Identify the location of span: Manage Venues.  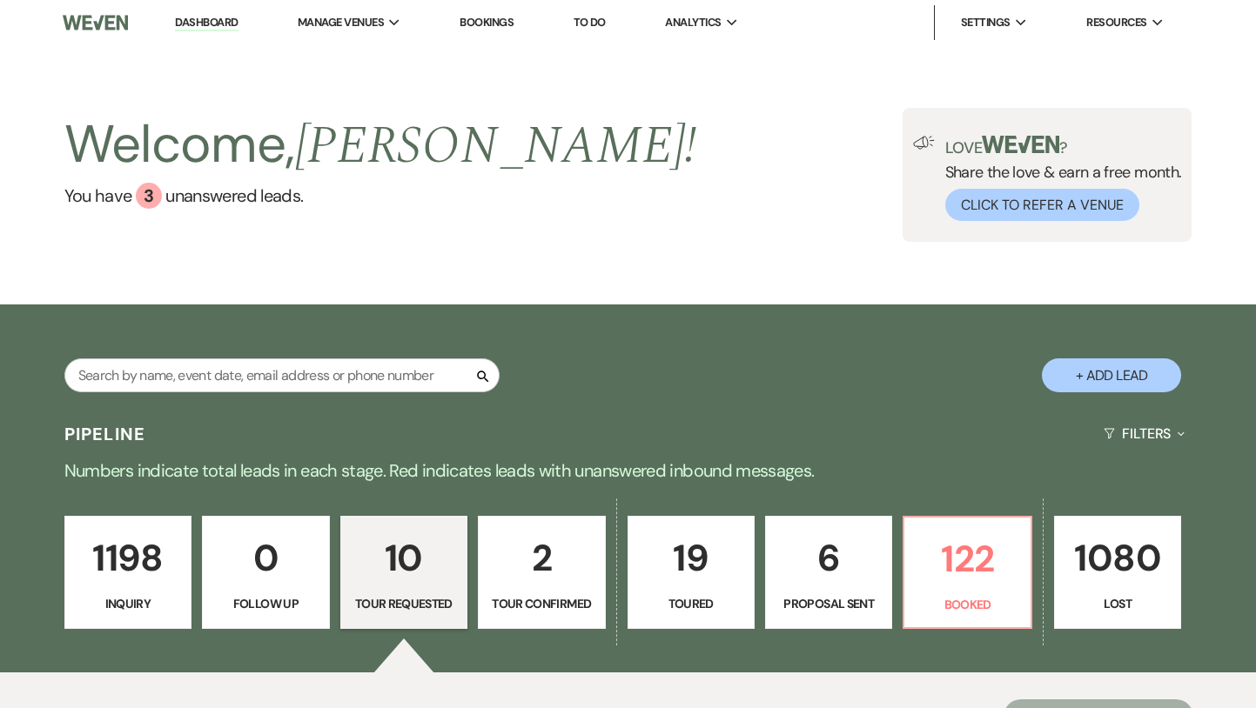
(340, 23).